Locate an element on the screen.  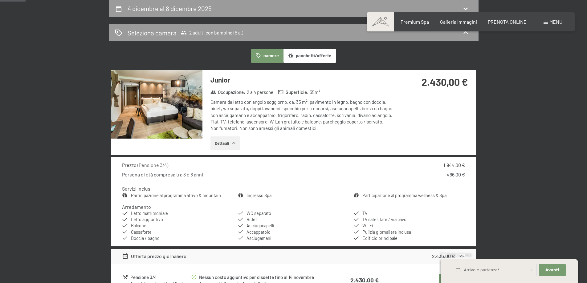
span: TV is located at coordinates (365, 213).